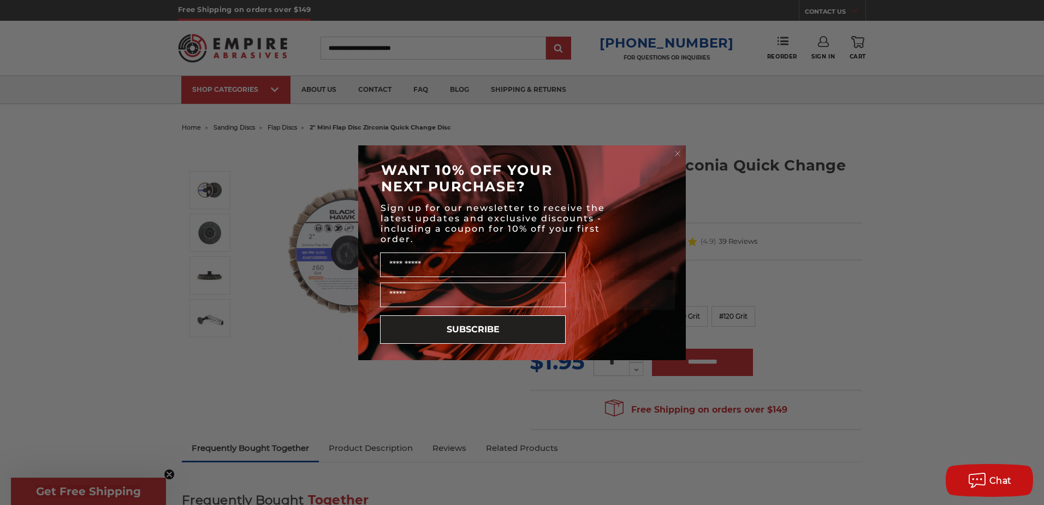 Image resolution: width=1044 pixels, height=505 pixels. I want to click on button: Close dialog, so click(678, 153).